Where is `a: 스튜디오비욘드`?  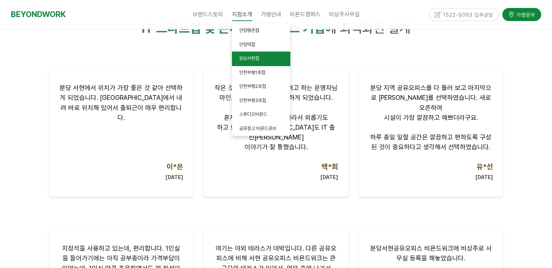 a: 스튜디오비욘드 is located at coordinates (261, 114).